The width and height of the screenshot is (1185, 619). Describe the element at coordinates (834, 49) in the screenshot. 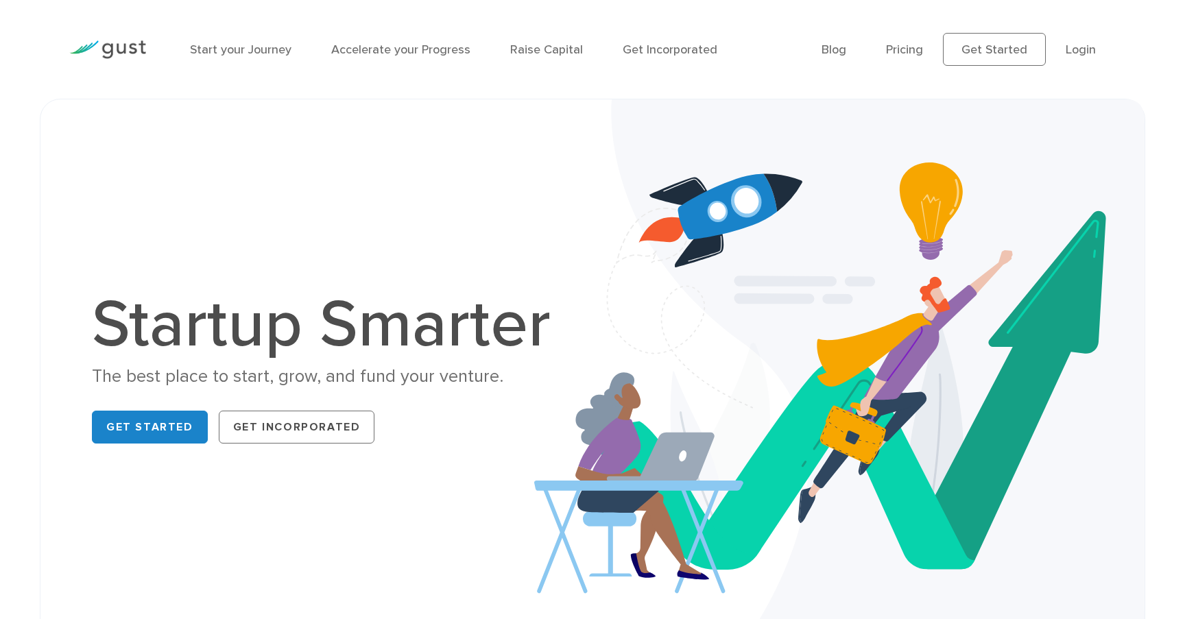

I see `a: Blog` at that location.